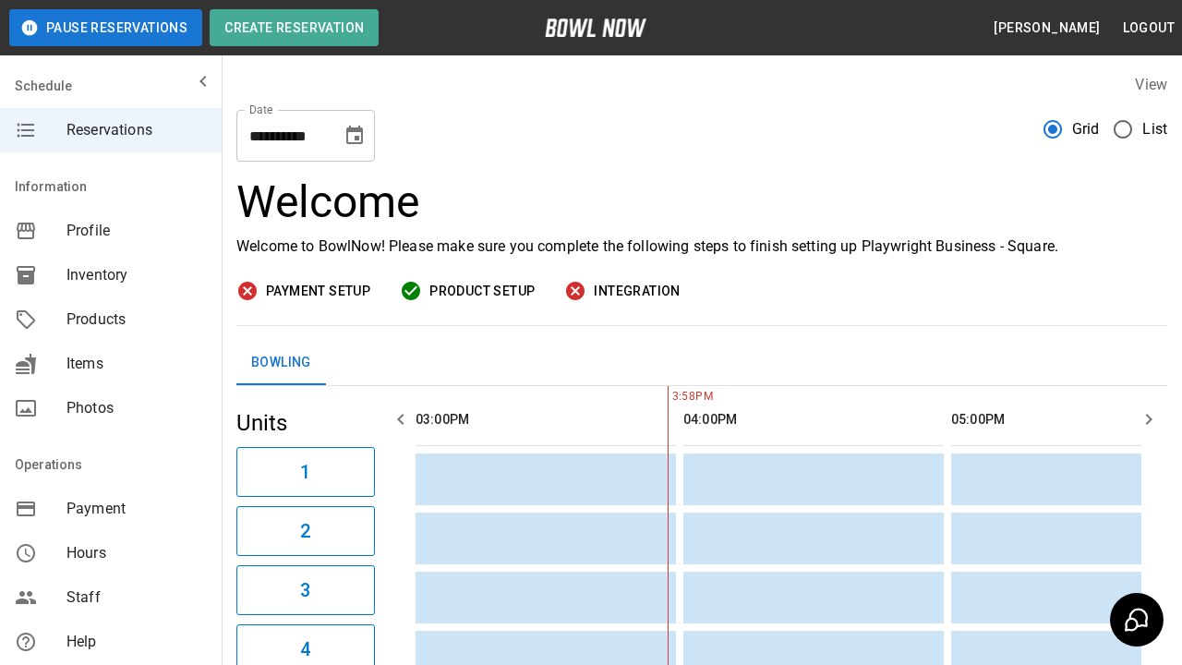 This screenshot has width=1182, height=665. Describe the element at coordinates (137, 364) in the screenshot. I see `span: Items` at that location.